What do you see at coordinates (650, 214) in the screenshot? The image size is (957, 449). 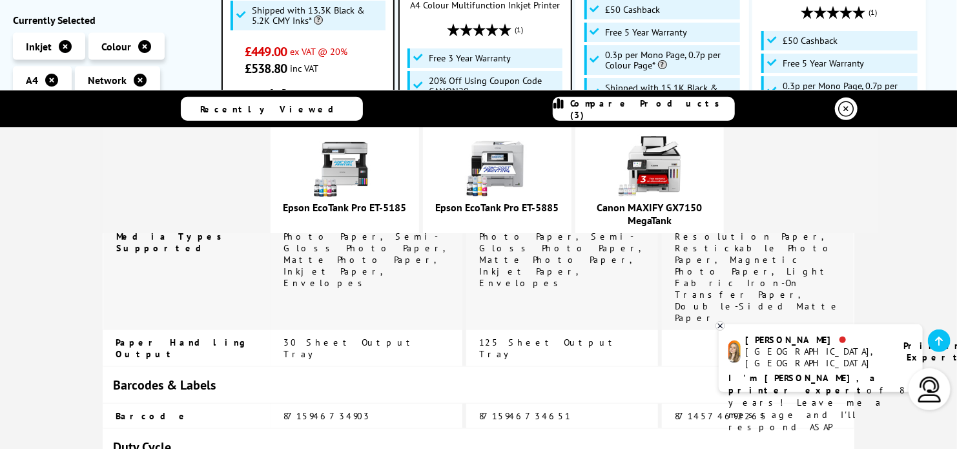 I see `a: Canon MAXIFY GX7150 MegaTank` at bounding box center [650, 214].